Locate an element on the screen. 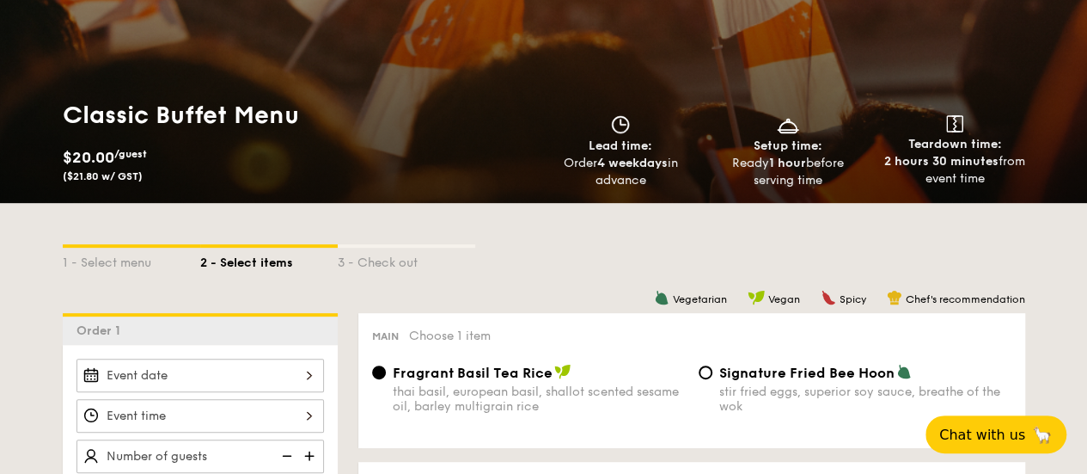 The height and width of the screenshot is (474, 1087). span: /guest is located at coordinates (131, 154).